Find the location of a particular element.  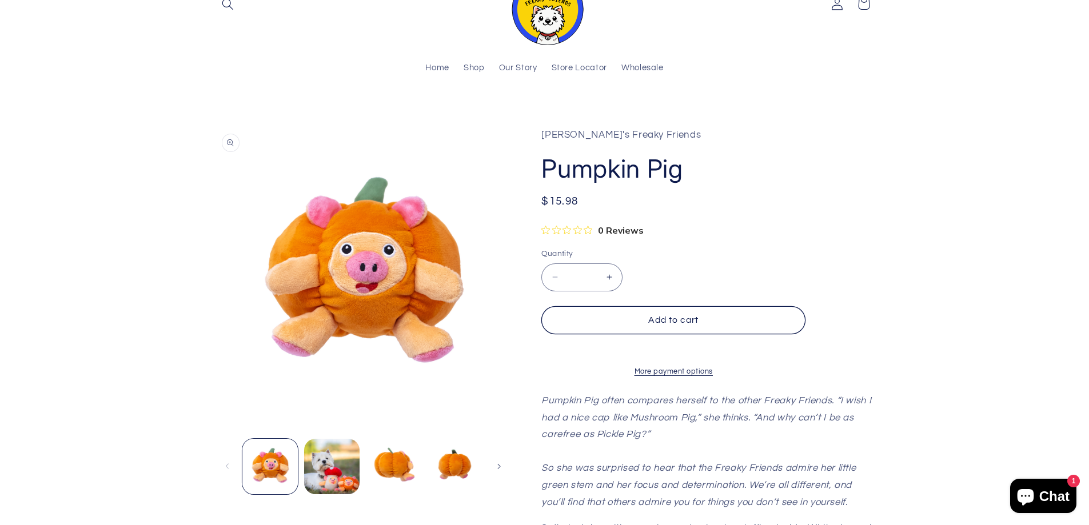

span: $15.98 is located at coordinates (560, 202).